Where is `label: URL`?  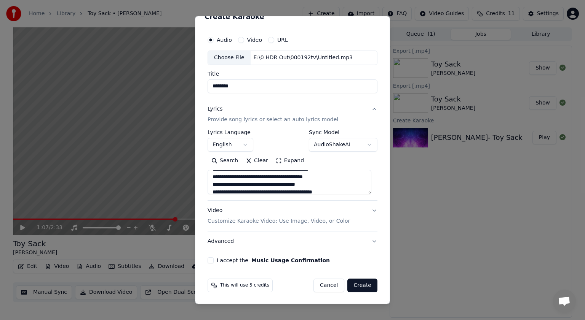 label: URL is located at coordinates (282, 40).